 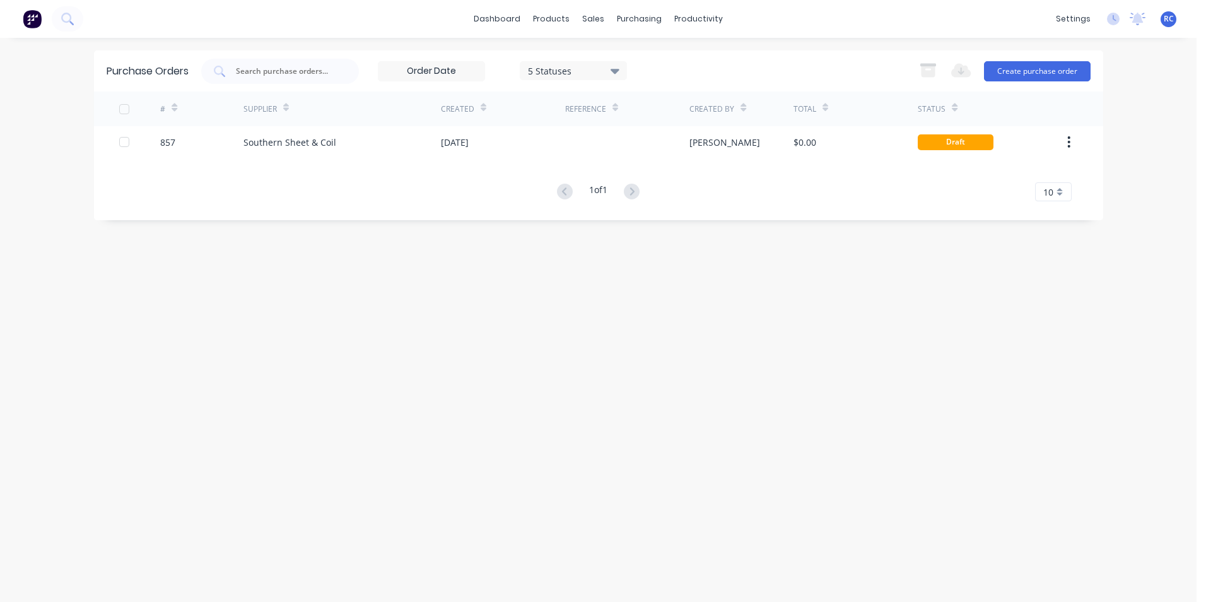 What do you see at coordinates (287, 71) in the screenshot?
I see `input: Search purchase orders...` at bounding box center [287, 71].